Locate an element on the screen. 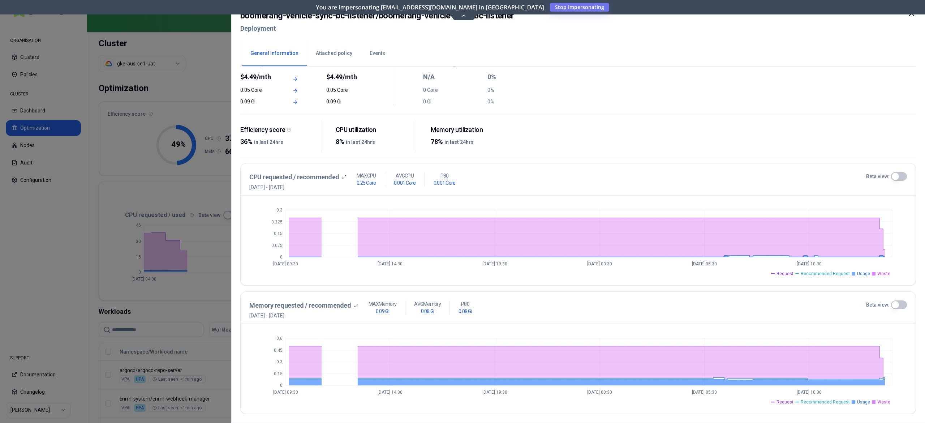 This screenshot has height=423, width=925. div: 8% is located at coordinates (373, 142).